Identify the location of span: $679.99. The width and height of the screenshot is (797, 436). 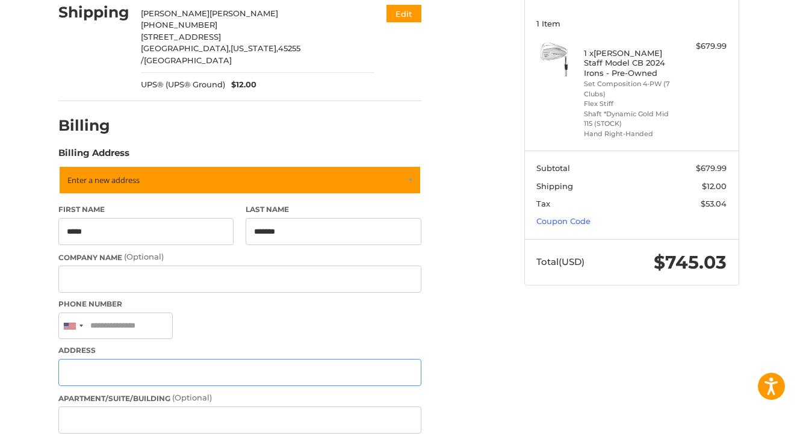
(711, 168).